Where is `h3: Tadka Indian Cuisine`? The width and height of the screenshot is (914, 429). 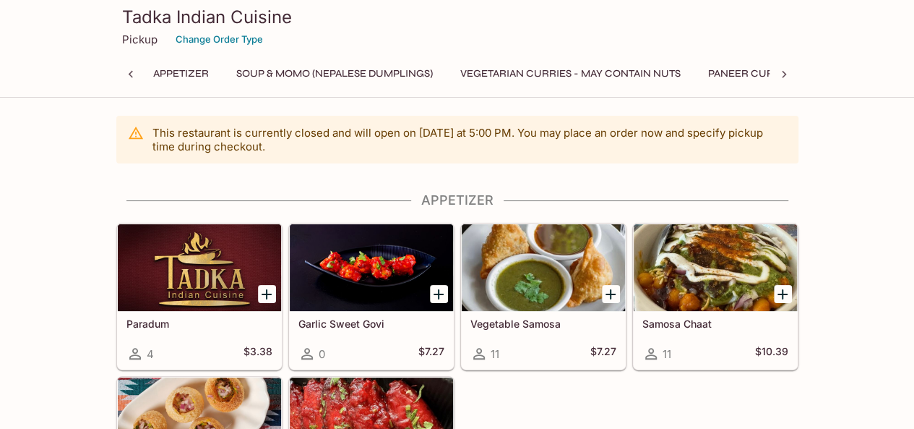
h3: Tadka Indian Cuisine is located at coordinates (458, 17).